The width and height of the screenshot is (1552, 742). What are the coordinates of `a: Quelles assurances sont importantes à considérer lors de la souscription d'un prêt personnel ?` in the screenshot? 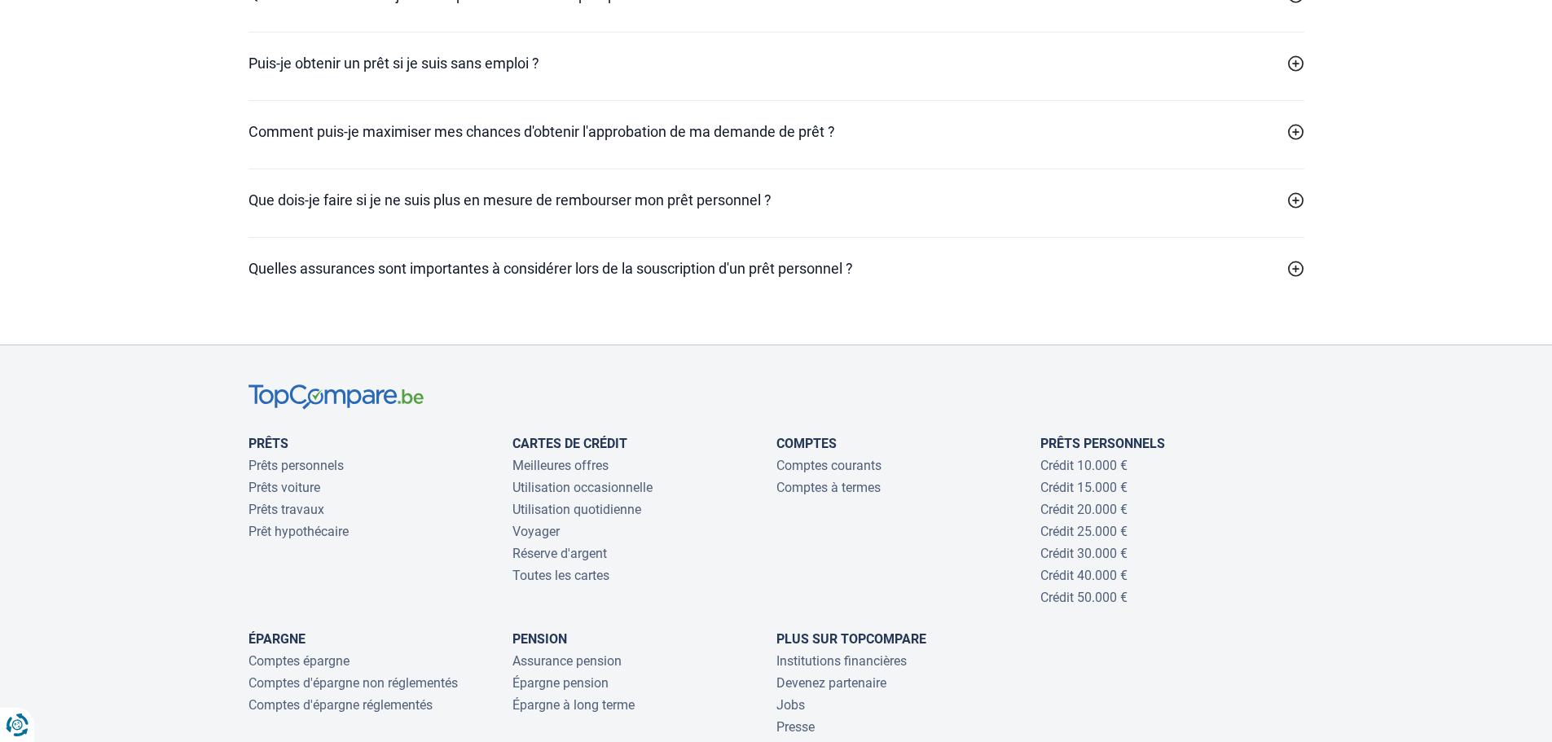 It's located at (777, 268).